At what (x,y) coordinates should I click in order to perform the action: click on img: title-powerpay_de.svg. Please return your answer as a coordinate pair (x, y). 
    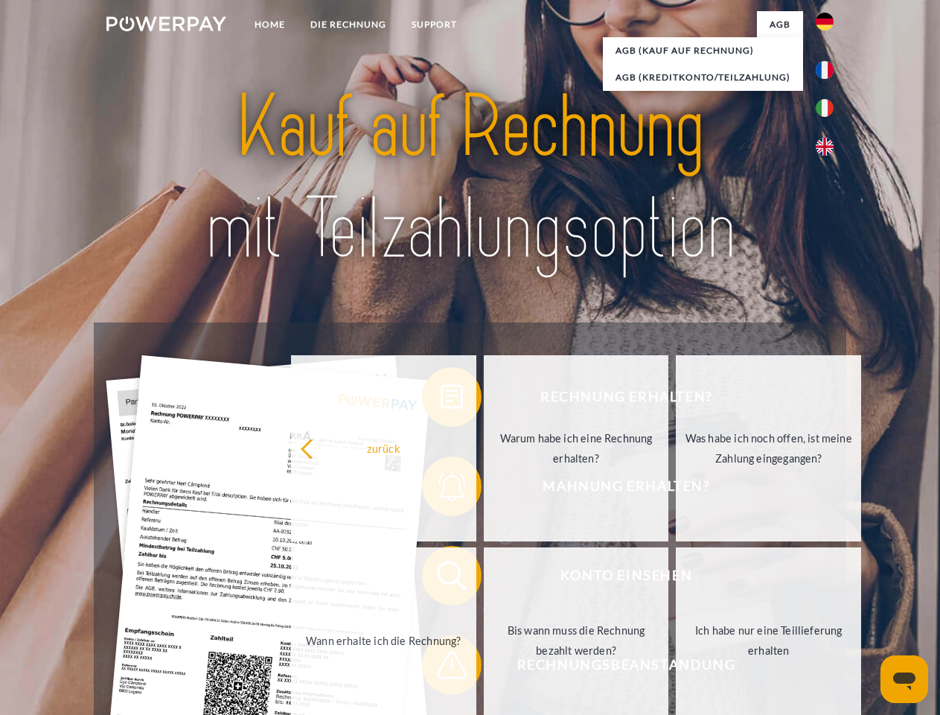
    Looking at the image, I should click on (470, 178).